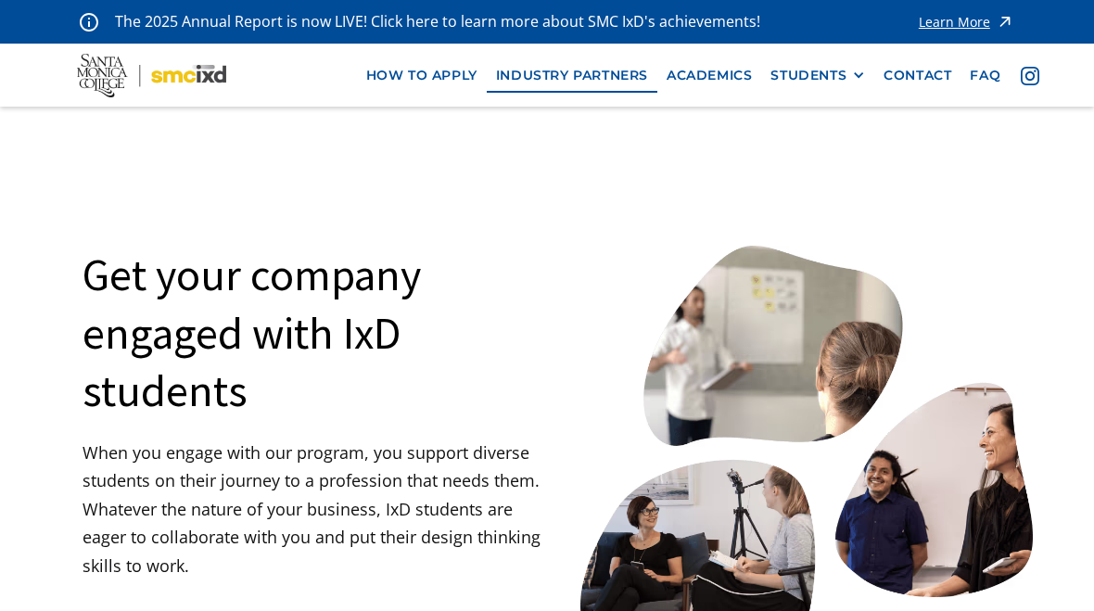  What do you see at coordinates (966, 21) in the screenshot?
I see `a: Learn More` at bounding box center [966, 21].